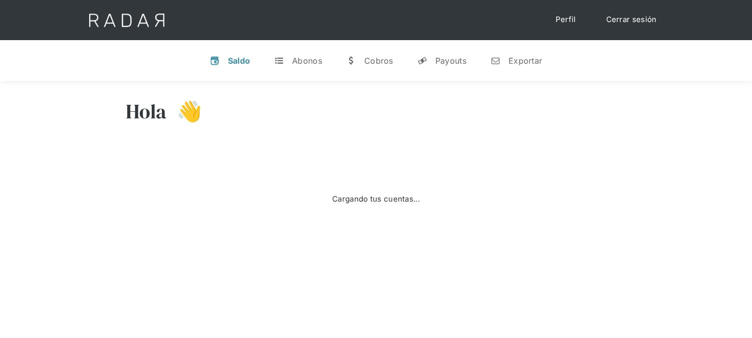 This screenshot has height=338, width=752. Describe the element at coordinates (525, 61) in the screenshot. I see `div: Exportar` at that location.